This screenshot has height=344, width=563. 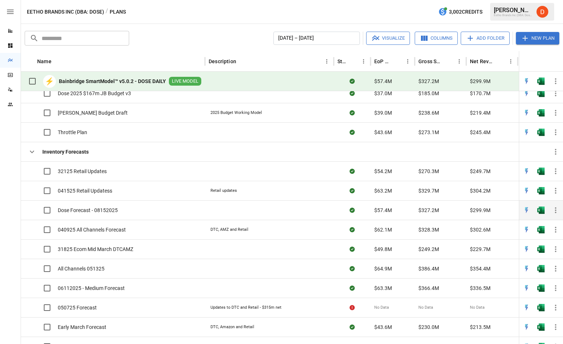 What do you see at coordinates (92, 230) in the screenshot?
I see `span: 040925 All Channels Forecast` at bounding box center [92, 230].